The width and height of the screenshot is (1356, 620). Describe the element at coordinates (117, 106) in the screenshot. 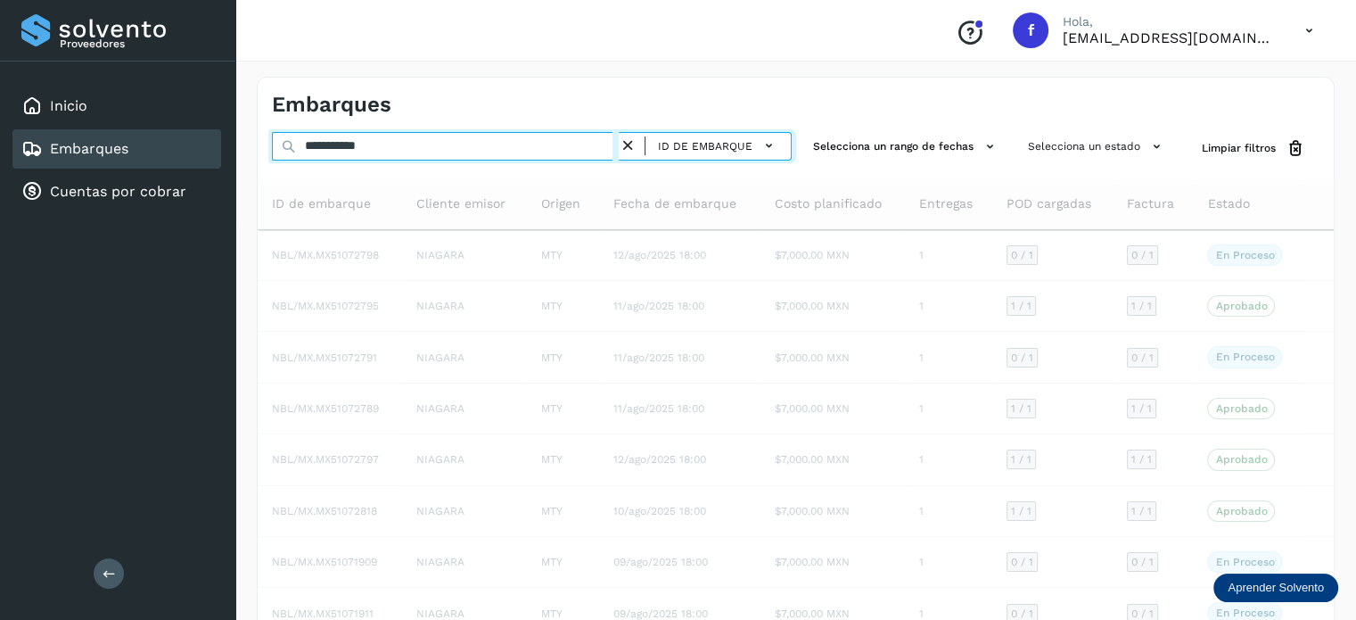

I see `div: Inicio` at that location.